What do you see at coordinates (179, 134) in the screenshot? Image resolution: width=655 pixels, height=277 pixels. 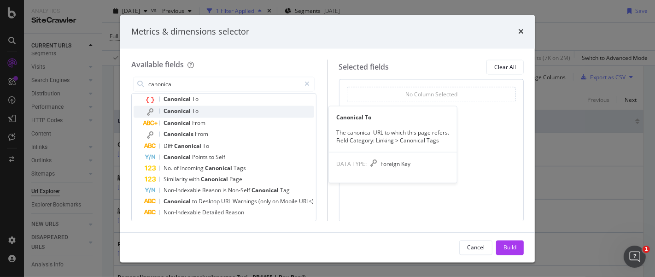 I see `span: Canonicals` at bounding box center [179, 134].